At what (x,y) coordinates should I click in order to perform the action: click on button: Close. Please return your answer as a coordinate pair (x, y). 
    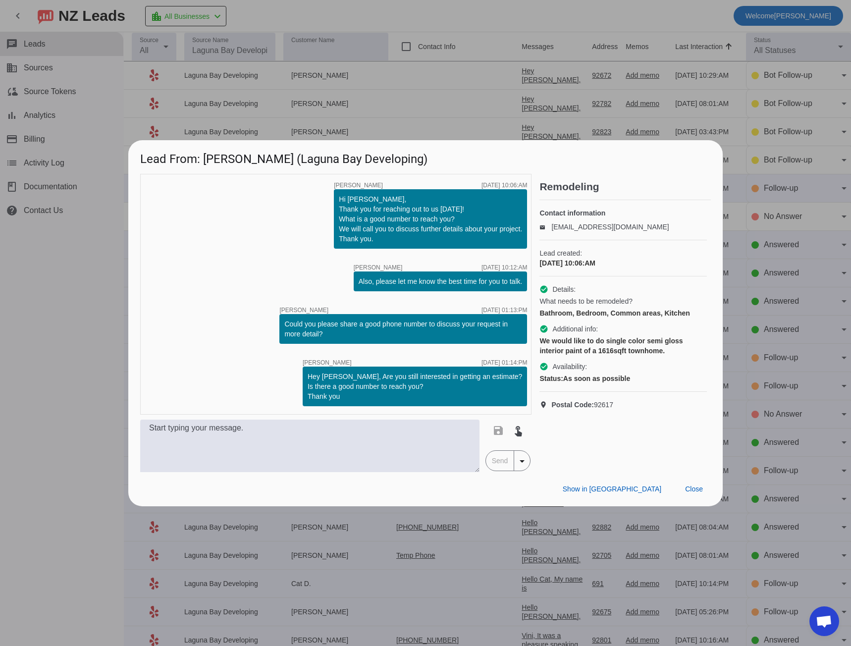
    Looking at the image, I should click on (694, 490).